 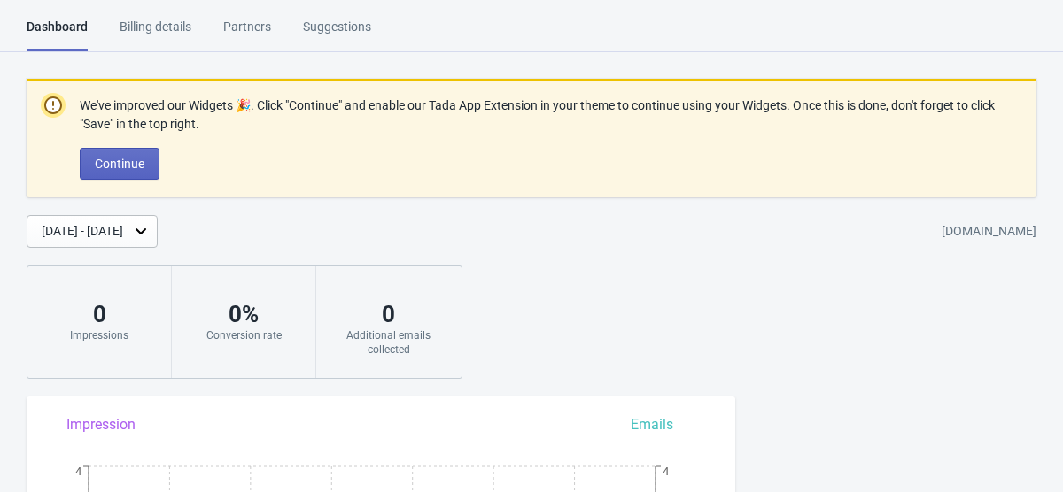 What do you see at coordinates (244, 336) in the screenshot?
I see `div: Conversion rate` at bounding box center [244, 336].